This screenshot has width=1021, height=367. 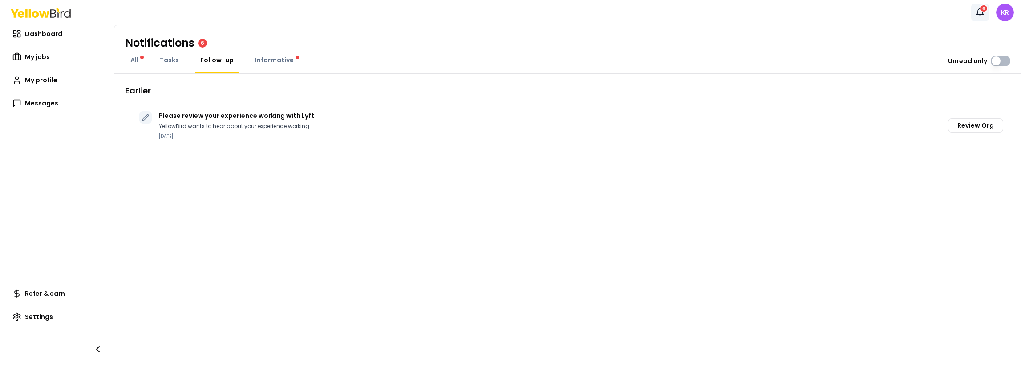 I want to click on span: My profile, so click(x=41, y=80).